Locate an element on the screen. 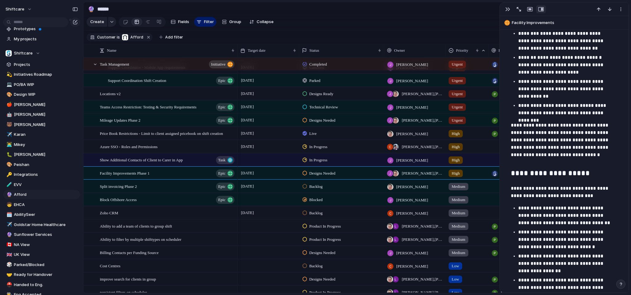 Image resolution: width=631 pixels, height=295 pixels. span: Ability to add a team of clients to group shift is located at coordinates (136, 226).